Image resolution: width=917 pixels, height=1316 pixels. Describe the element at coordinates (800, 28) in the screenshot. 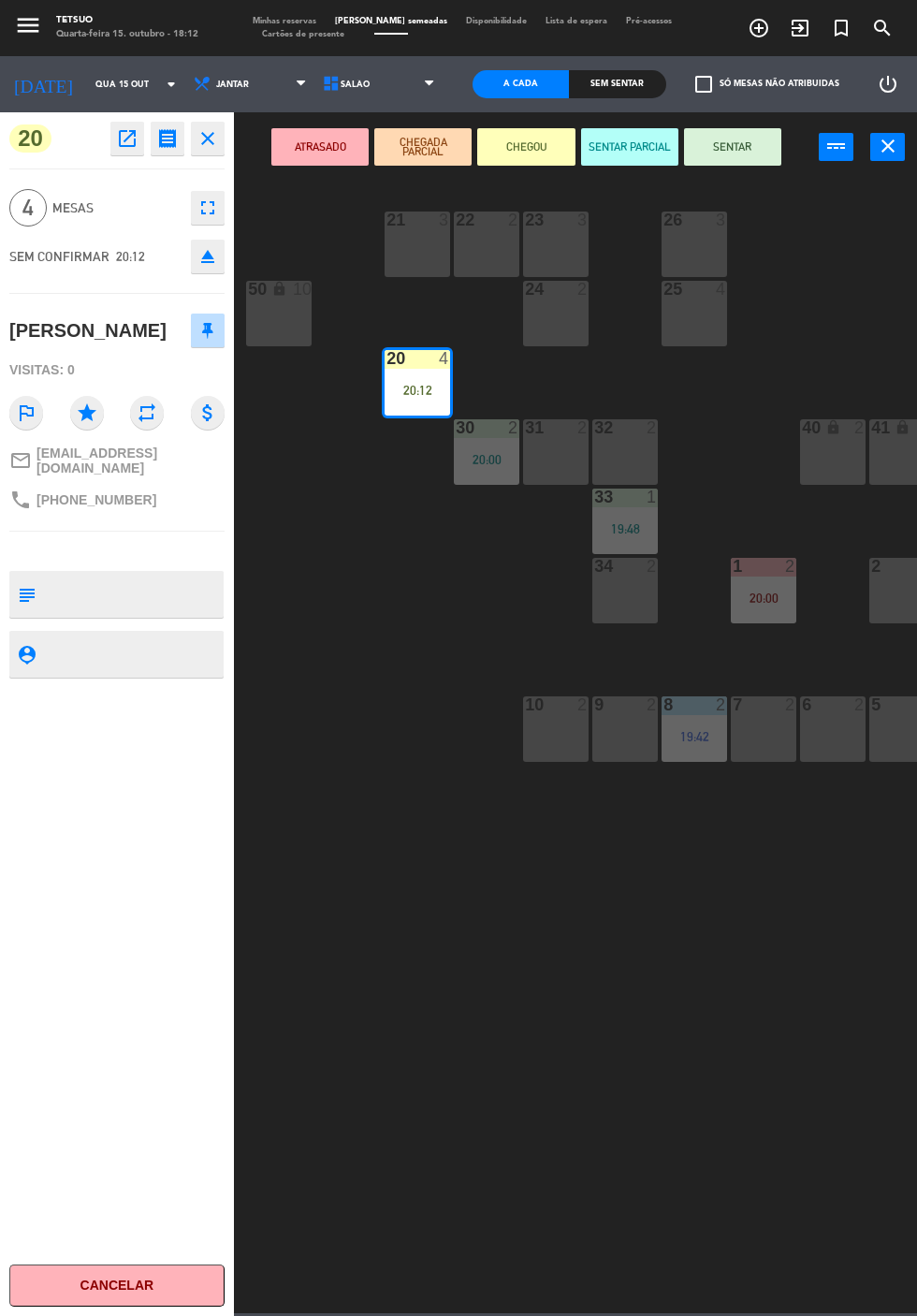

I see `i: exit_to_app` at that location.